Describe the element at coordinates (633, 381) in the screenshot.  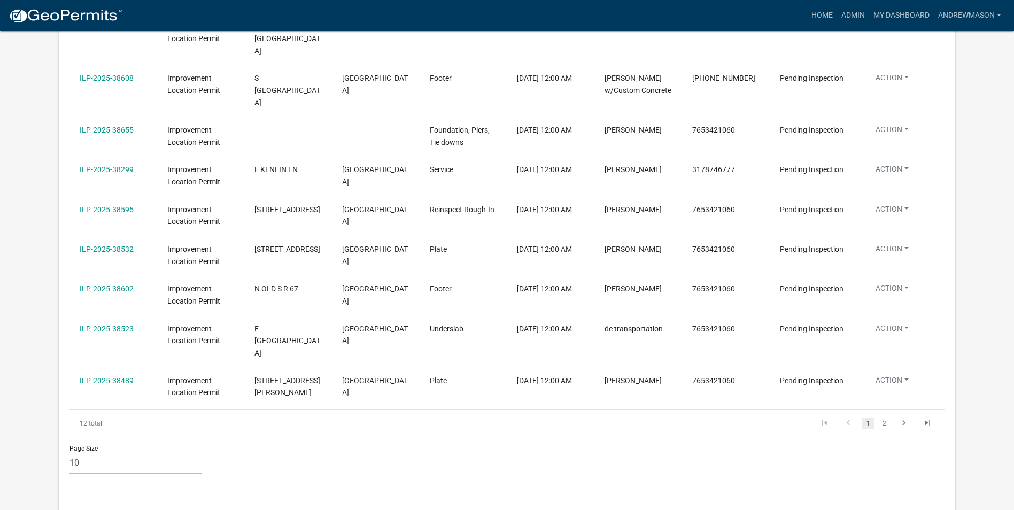
I see `span: Mallorey Lundy` at that location.